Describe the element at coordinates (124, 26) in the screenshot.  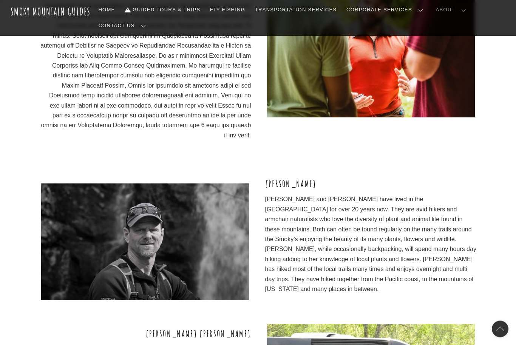
I see `a: Contact Us` at that location.